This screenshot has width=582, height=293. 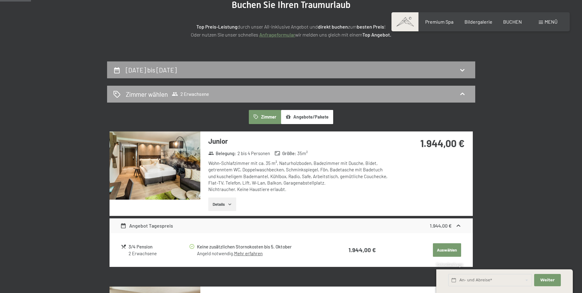 I want to click on a: Anfrageformular, so click(x=277, y=34).